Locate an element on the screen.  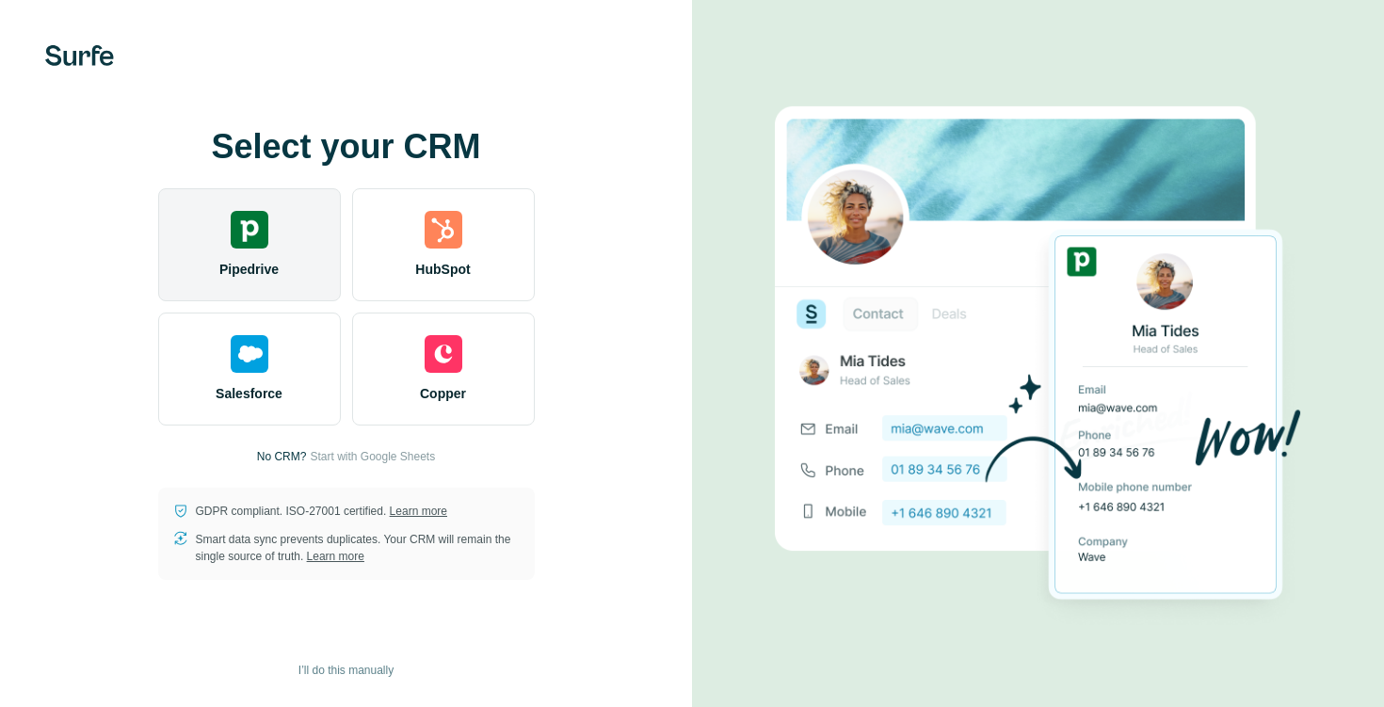
p: No CRM? is located at coordinates (282, 457).